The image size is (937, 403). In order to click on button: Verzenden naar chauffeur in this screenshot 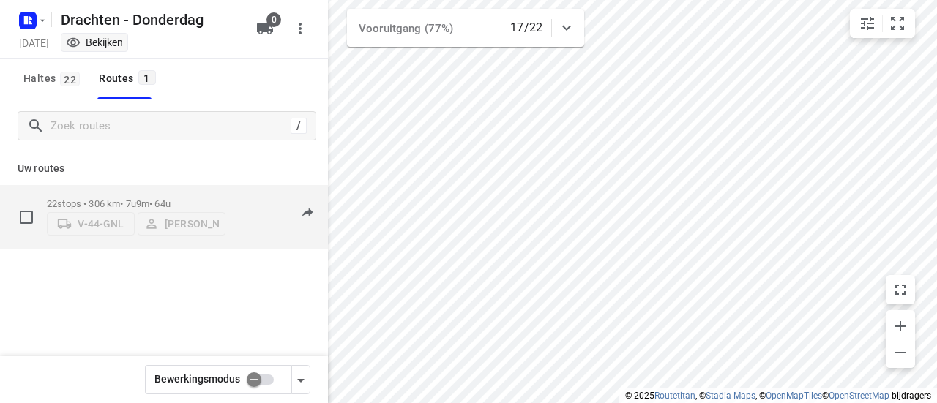, I will do `click(307, 213)`.